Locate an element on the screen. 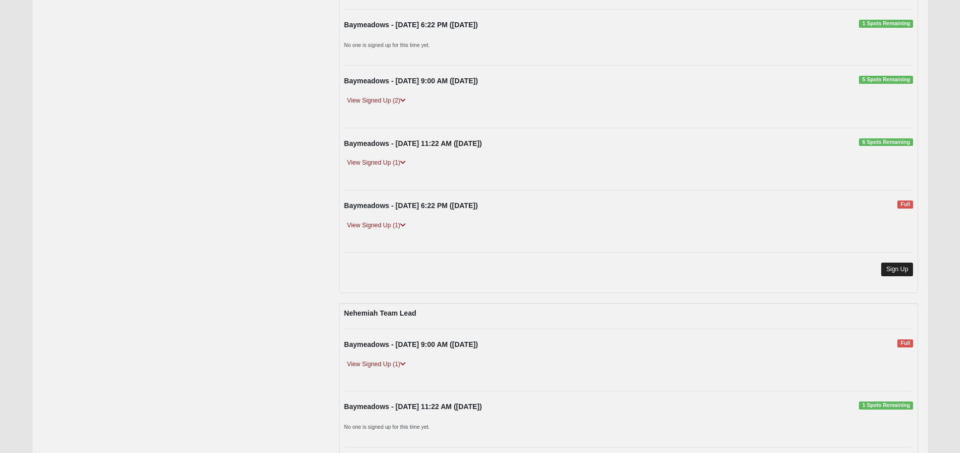 This screenshot has height=453, width=960. span: 6 Spots Remaining is located at coordinates (886, 142).